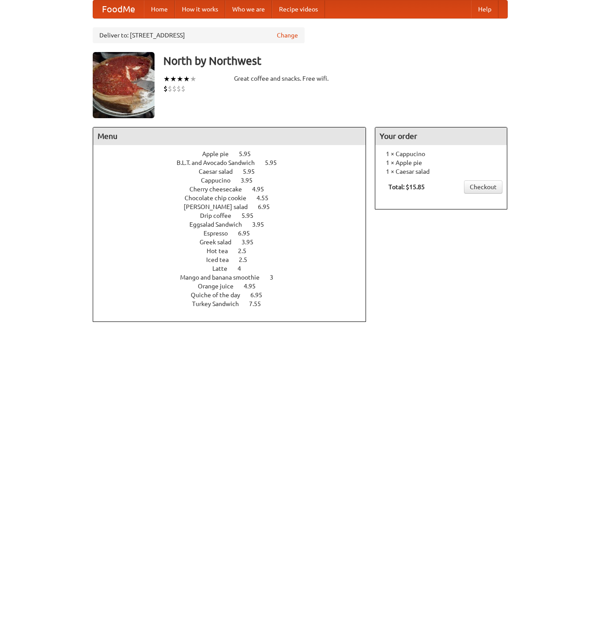  Describe the element at coordinates (276, 278) in the screenshot. I see `span: 3` at that location.